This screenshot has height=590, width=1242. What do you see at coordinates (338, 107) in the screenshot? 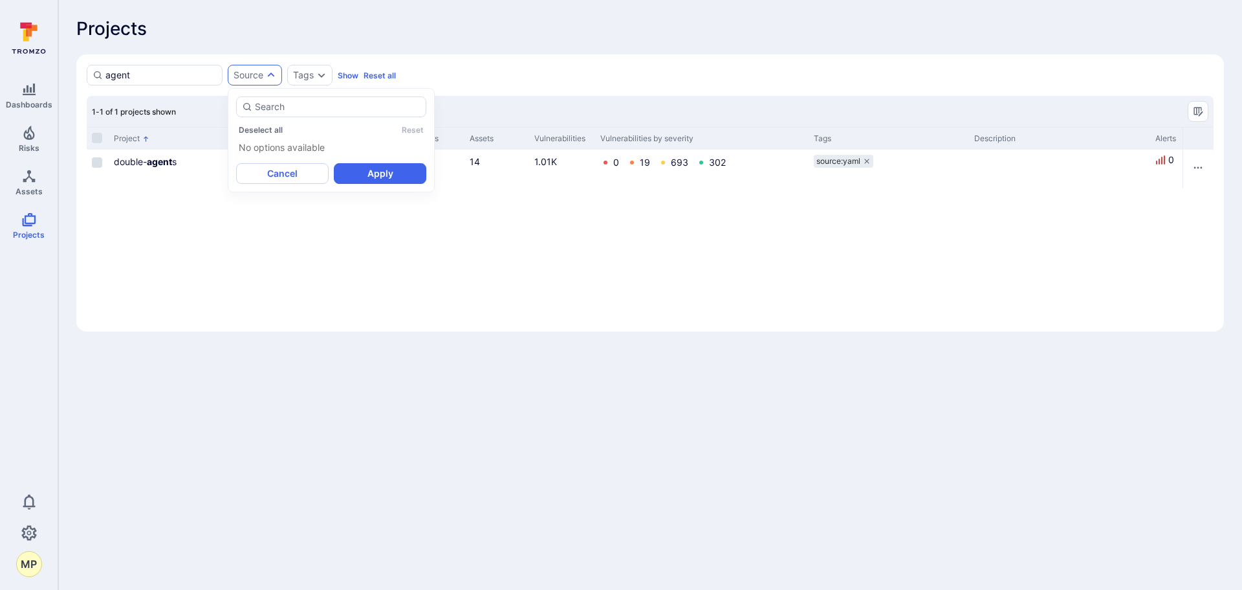
I see `input: Search` at bounding box center [338, 107].